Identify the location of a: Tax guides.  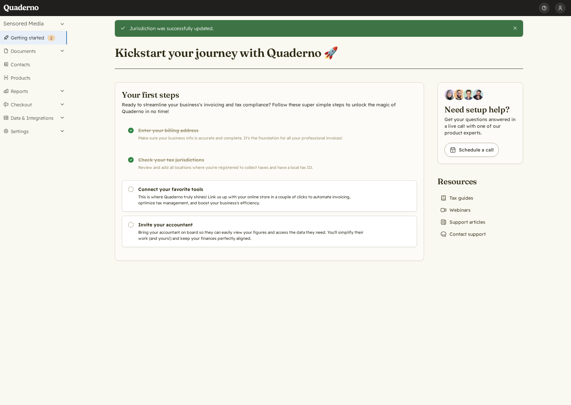
(456, 198).